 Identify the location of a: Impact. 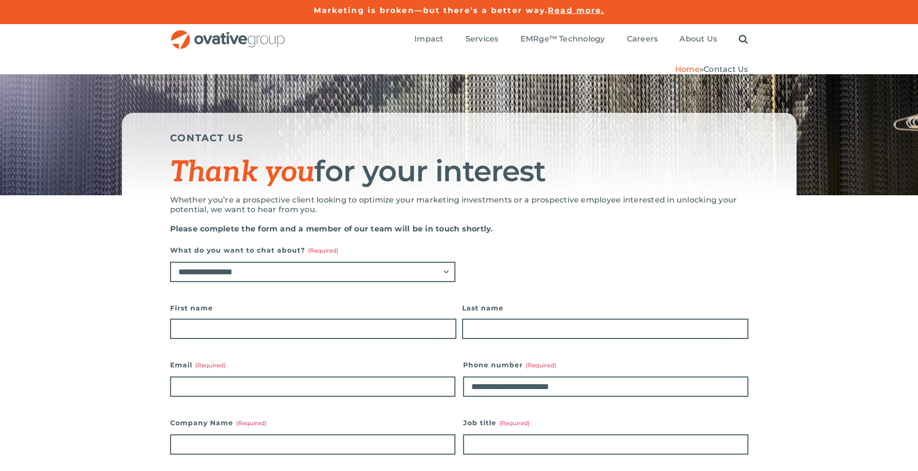
(429, 40).